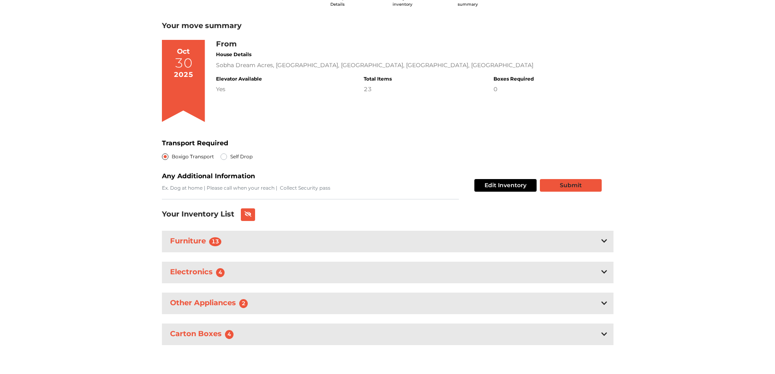  I want to click on div: 2025, so click(183, 75).